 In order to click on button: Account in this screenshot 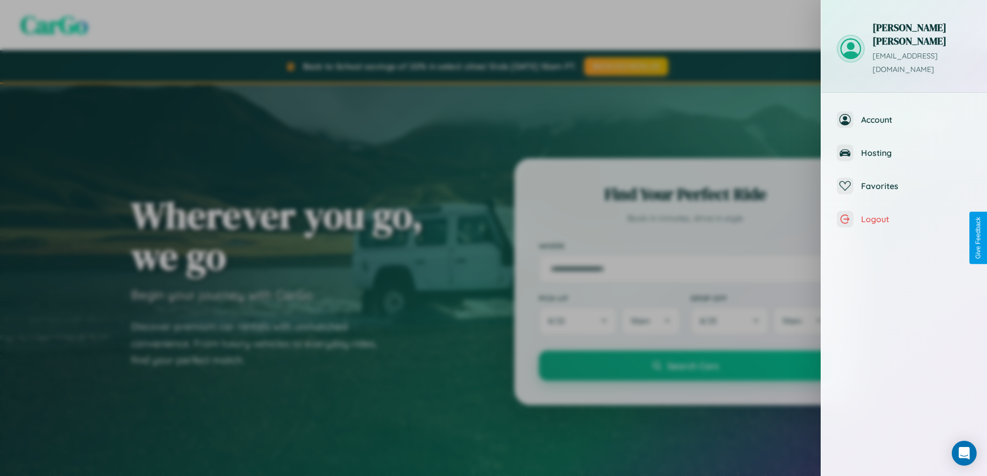, I will do `click(904, 120)`.